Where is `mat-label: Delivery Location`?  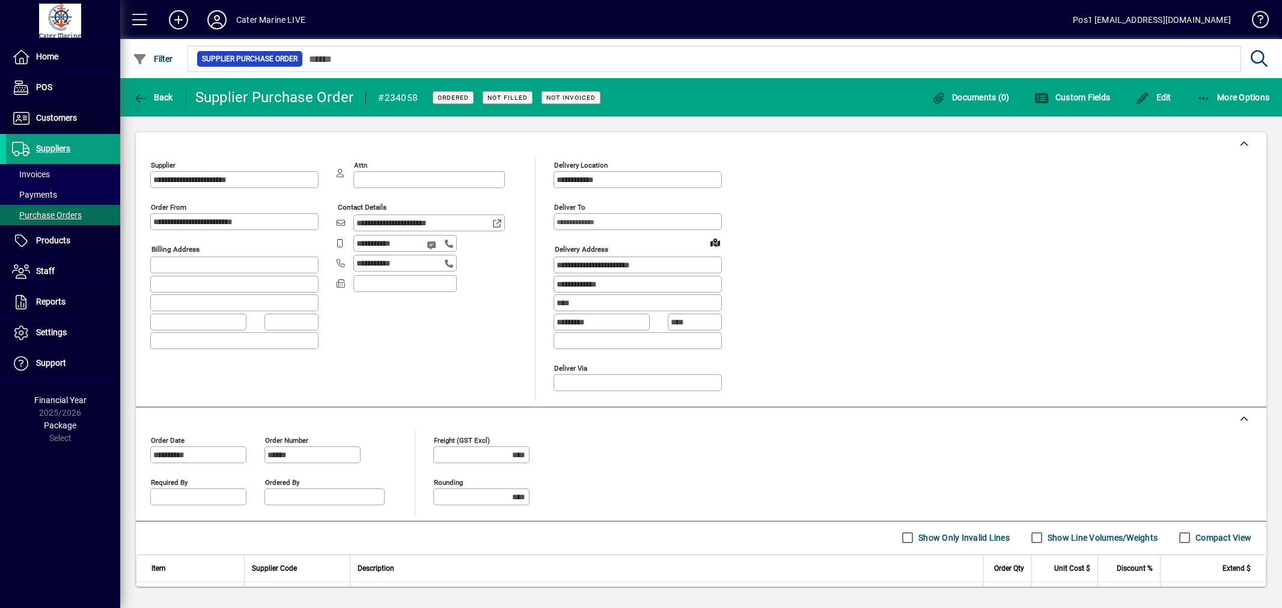 mat-label: Delivery Location is located at coordinates (580, 165).